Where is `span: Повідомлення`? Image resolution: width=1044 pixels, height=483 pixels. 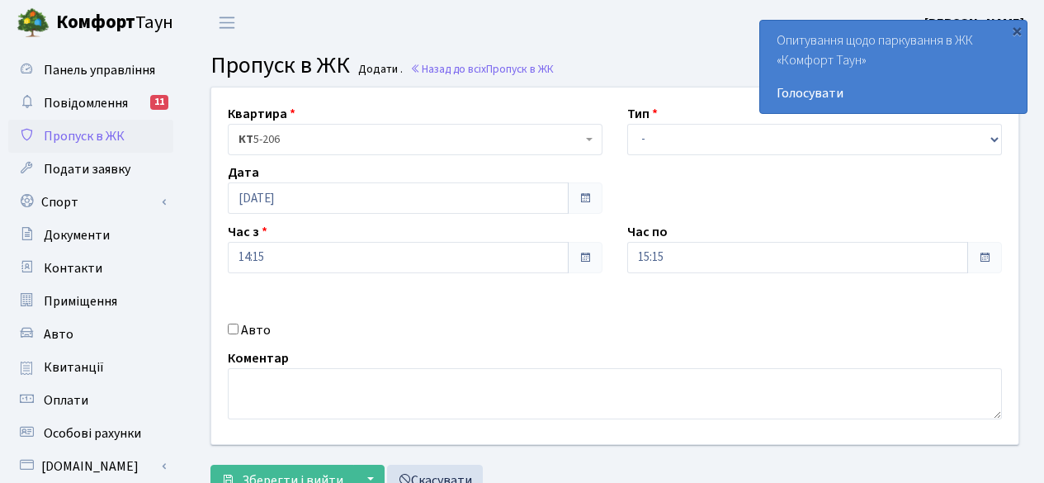 span: Повідомлення is located at coordinates (86, 103).